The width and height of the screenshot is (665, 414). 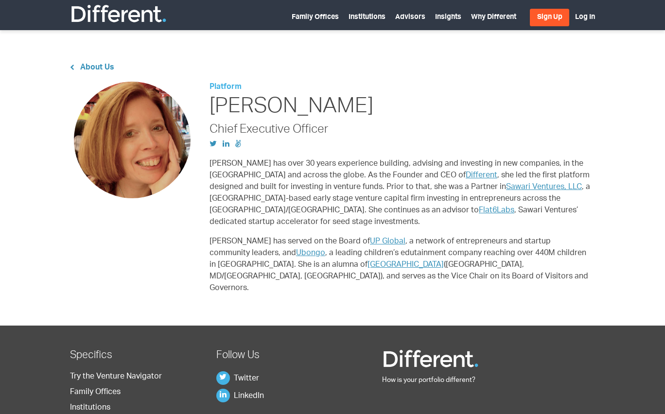 I want to click on a: Log In, so click(x=585, y=18).